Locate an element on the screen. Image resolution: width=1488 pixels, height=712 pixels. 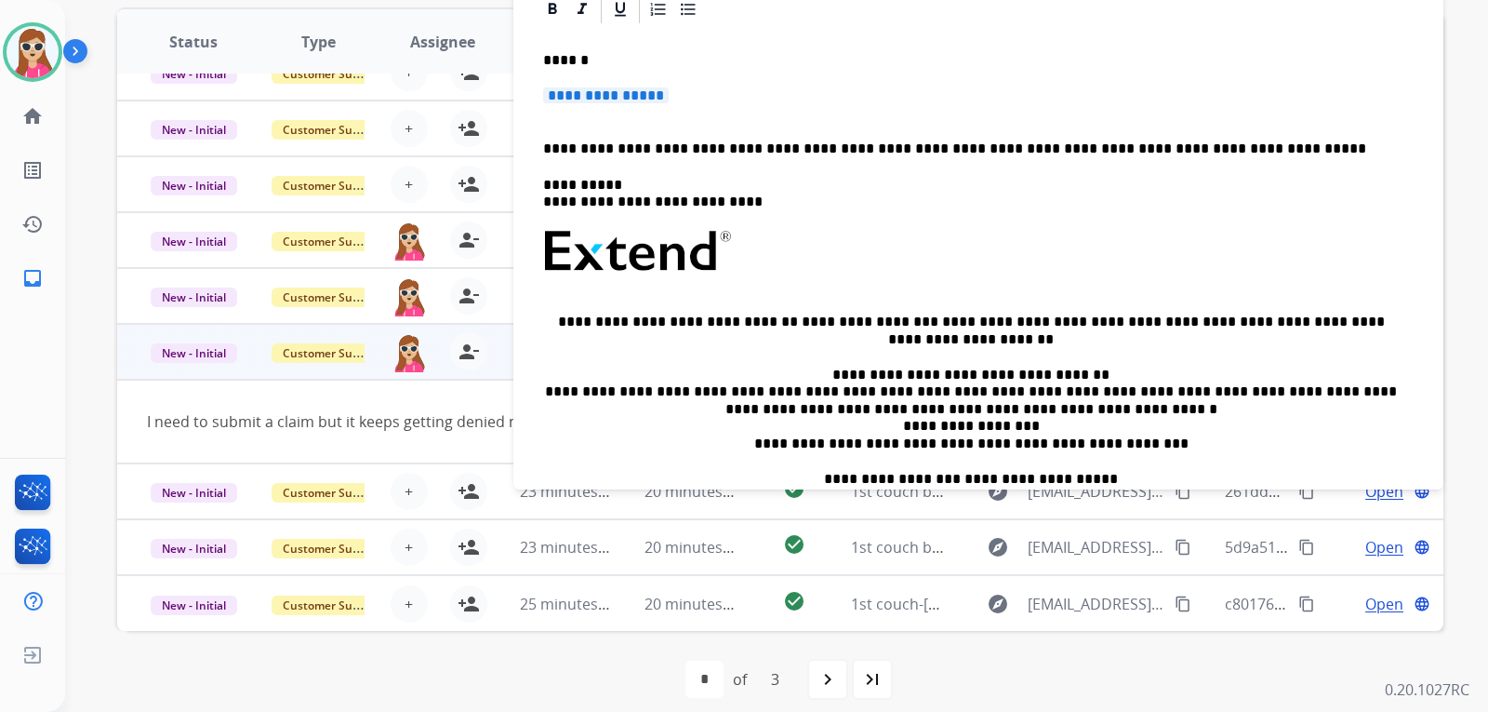
mat-icon: history is located at coordinates (33, 224).